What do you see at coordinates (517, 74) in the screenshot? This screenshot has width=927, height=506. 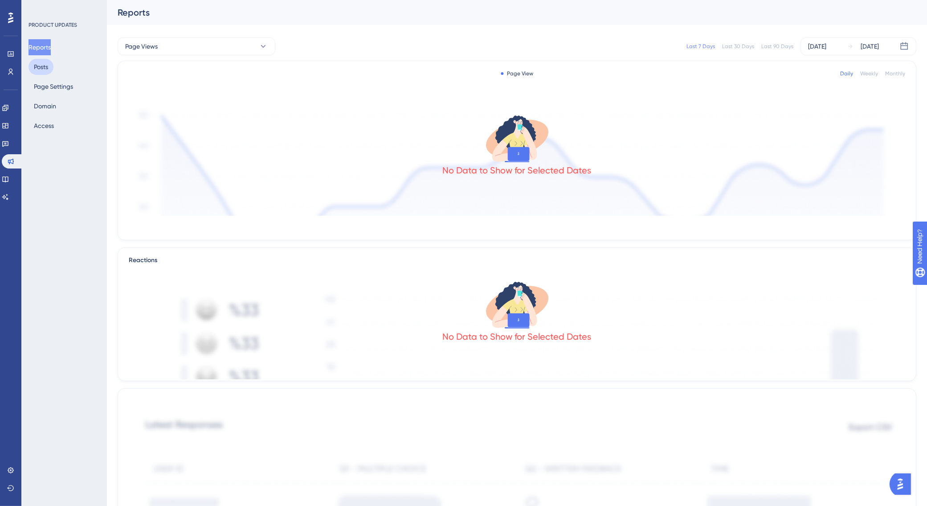 I see `div: Page View` at bounding box center [517, 74].